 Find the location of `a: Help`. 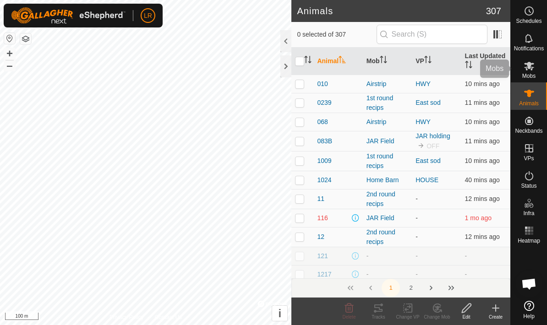

a: Help is located at coordinates (529, 310).